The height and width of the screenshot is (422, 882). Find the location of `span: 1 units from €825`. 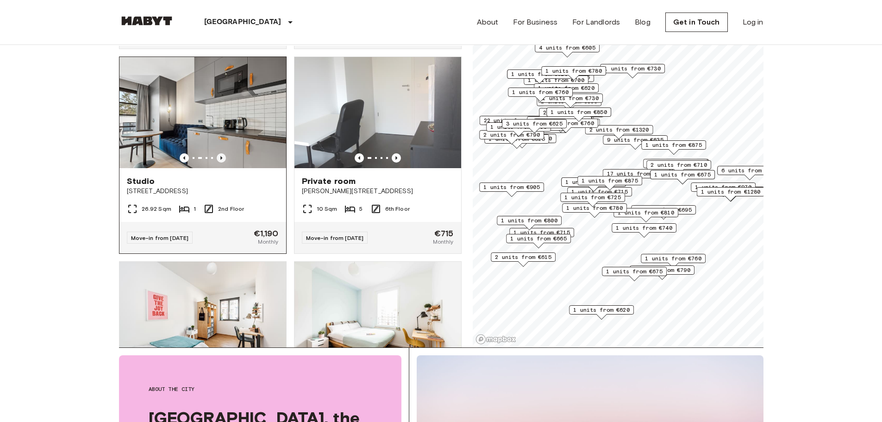

span: 1 units from €825 is located at coordinates (516, 139).